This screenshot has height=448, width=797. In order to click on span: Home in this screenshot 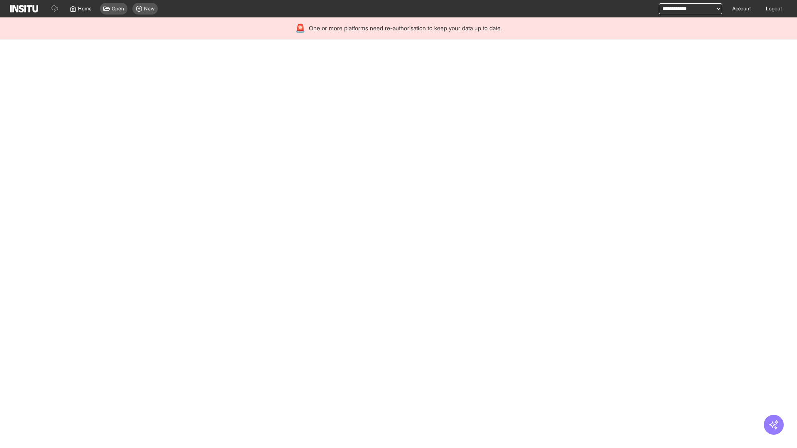, I will do `click(85, 9)`.